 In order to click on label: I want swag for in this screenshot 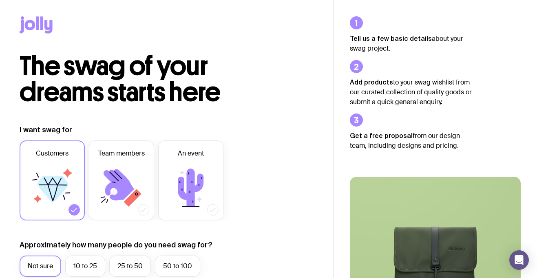, I will do `click(46, 130)`.